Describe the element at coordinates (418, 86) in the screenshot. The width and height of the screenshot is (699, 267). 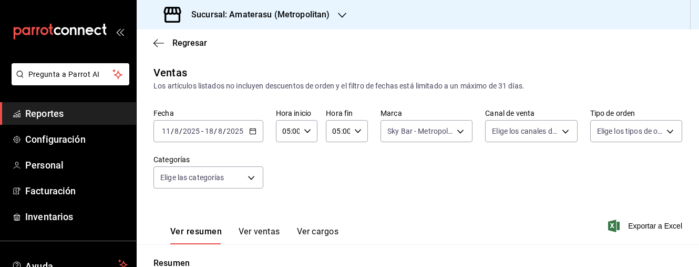
I see `div: Los artículos listados no incluyen descuentos de orden y el filtro de fechas está limitado a un m...` at that location.